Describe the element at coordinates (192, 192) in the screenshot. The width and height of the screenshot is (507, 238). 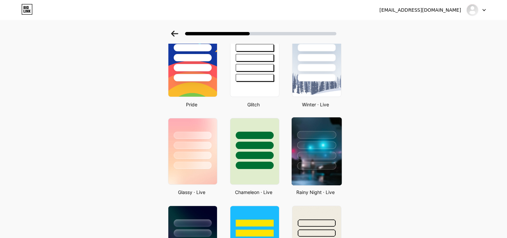
I see `div: Glassy · Live` at that location.